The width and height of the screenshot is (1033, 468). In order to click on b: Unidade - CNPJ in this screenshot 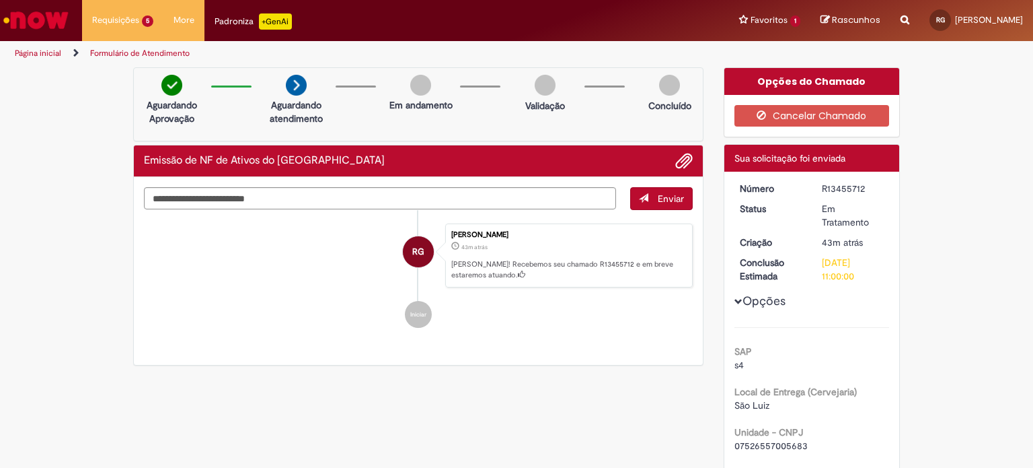, I will do `click(769, 432)`.